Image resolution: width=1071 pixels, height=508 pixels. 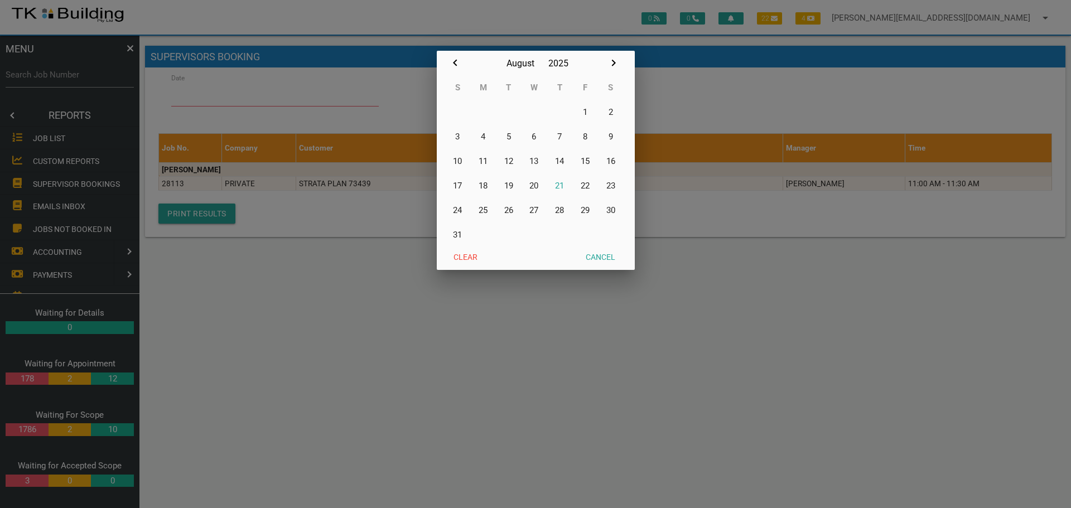 What do you see at coordinates (509, 137) in the screenshot?
I see `button: 5` at bounding box center [509, 137].